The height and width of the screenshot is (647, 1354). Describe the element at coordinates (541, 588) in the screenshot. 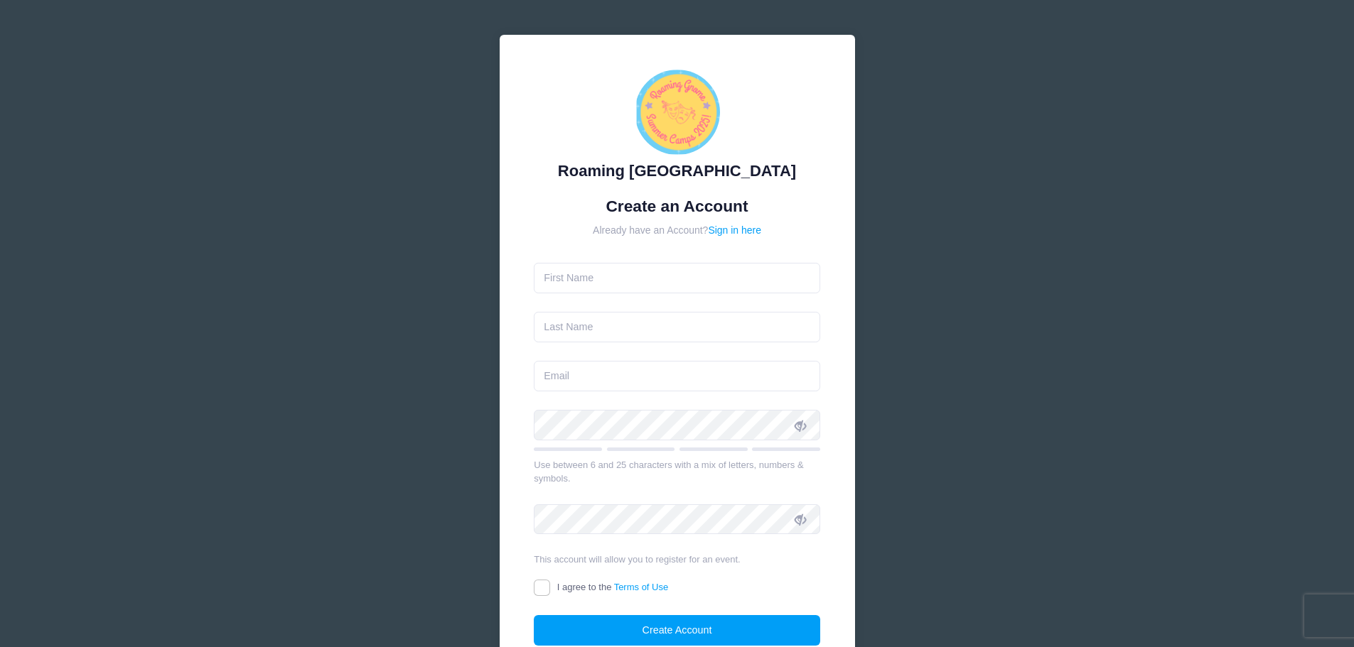

I see `input: I agree to theTerms of Use` at that location.